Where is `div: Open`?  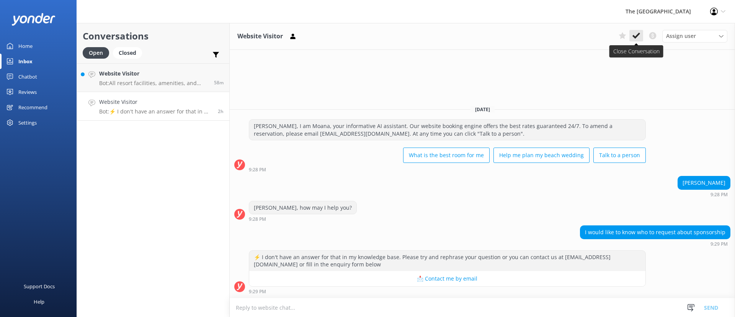 div: Open is located at coordinates (96, 53).